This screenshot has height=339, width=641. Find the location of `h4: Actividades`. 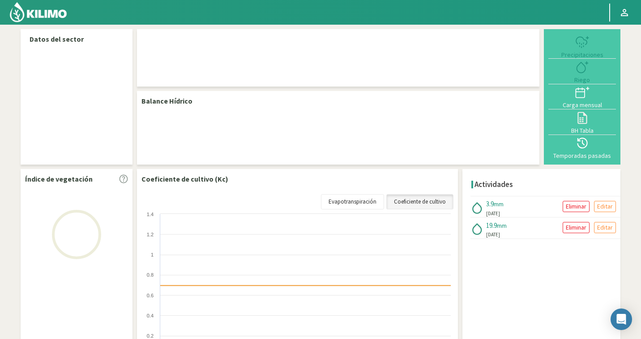

h4: Actividades is located at coordinates (494, 184).